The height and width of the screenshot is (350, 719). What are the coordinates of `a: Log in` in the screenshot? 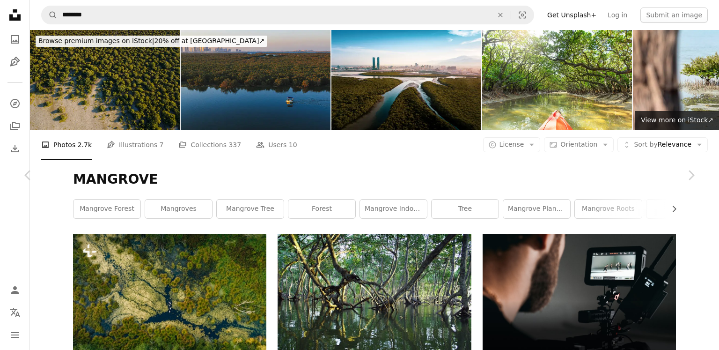 It's located at (617, 15).